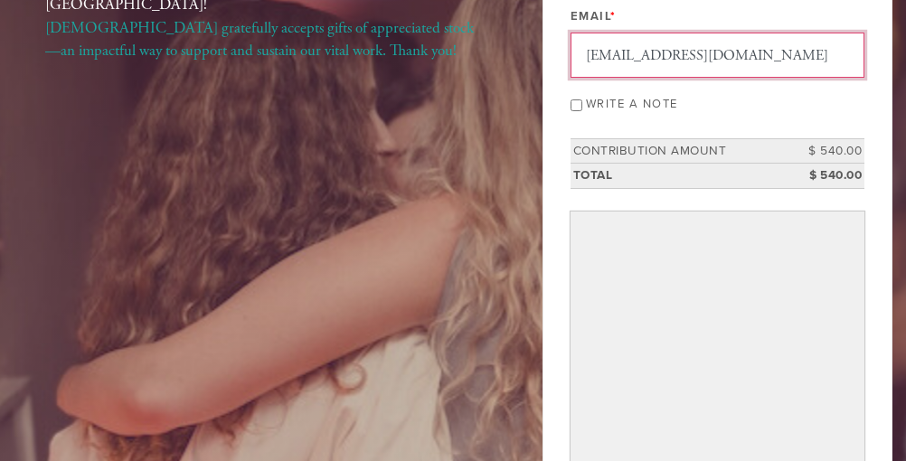 The image size is (906, 461). Describe the element at coordinates (593, 16) in the screenshot. I see `label: Email` at that location.